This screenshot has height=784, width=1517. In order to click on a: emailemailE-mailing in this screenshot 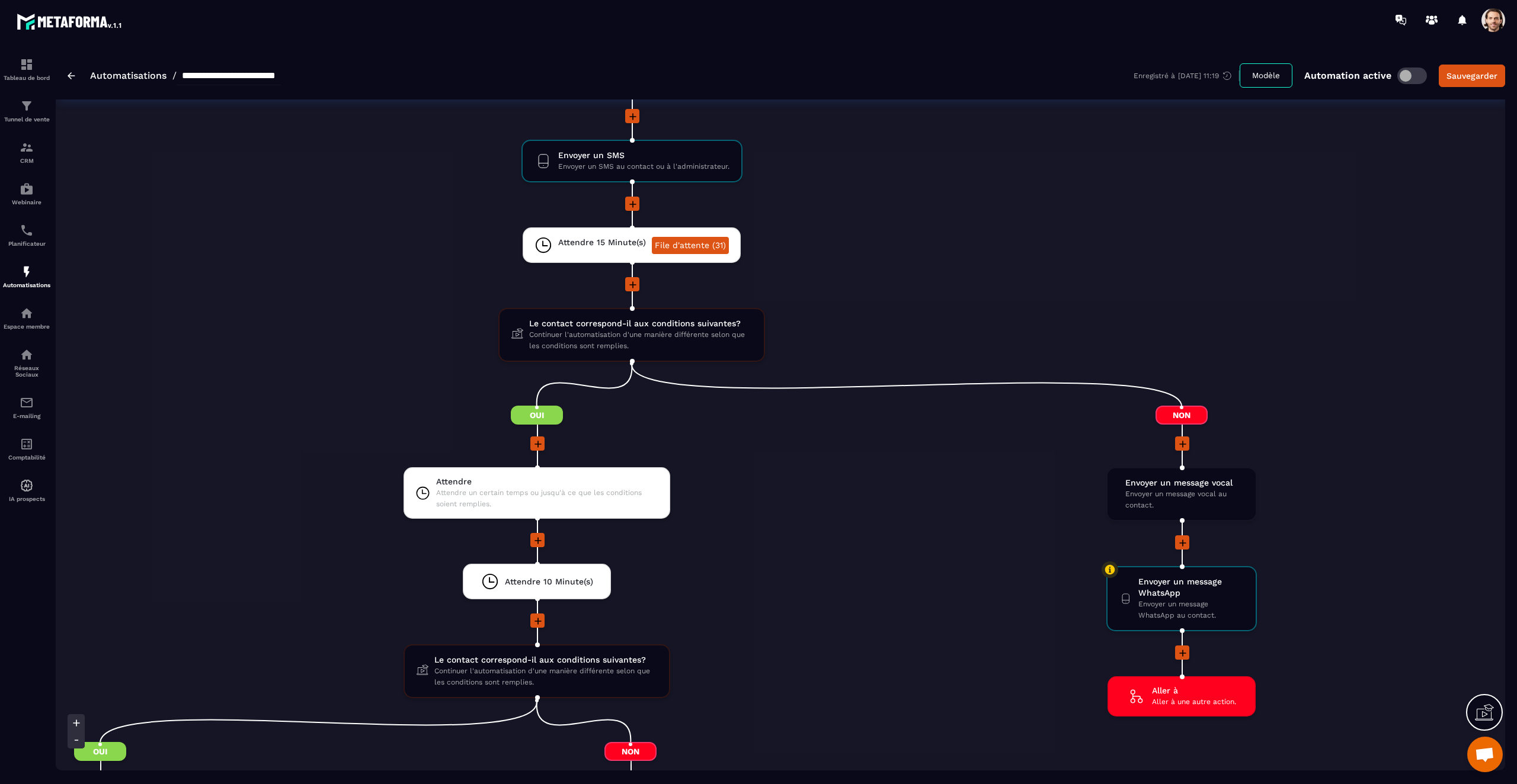, I will do `click(27, 408)`.